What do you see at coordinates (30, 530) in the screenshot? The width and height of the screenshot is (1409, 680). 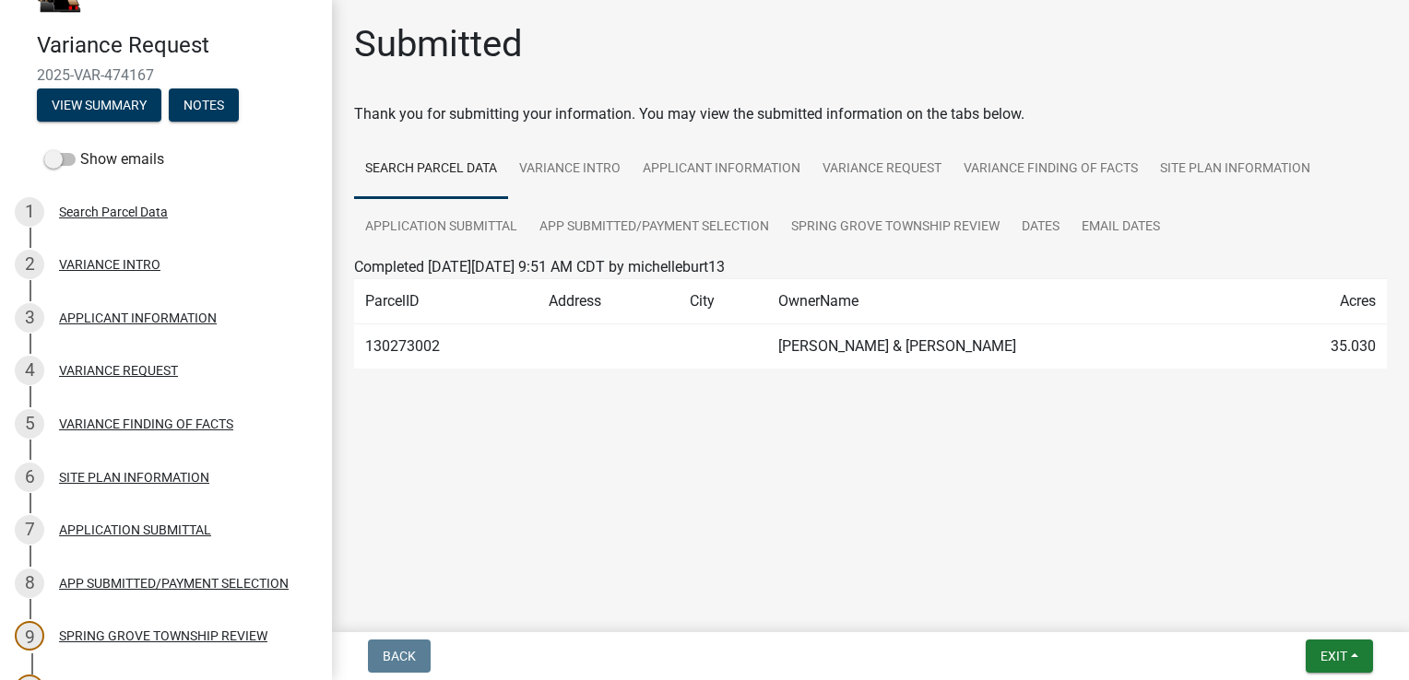 I see `div: 7` at bounding box center [30, 530].